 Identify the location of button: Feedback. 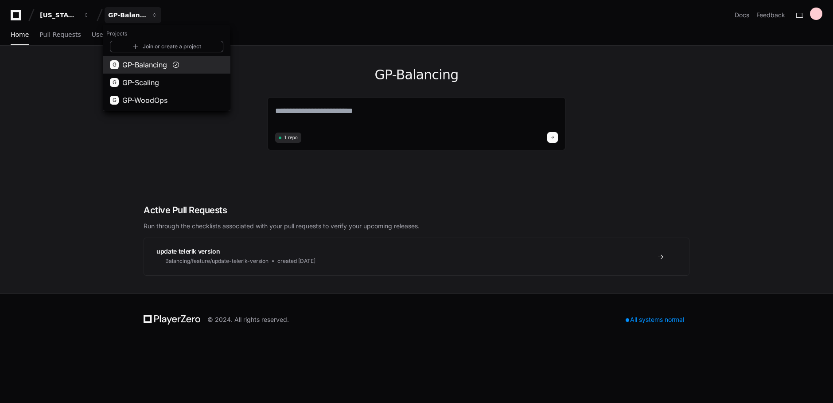
(770, 15).